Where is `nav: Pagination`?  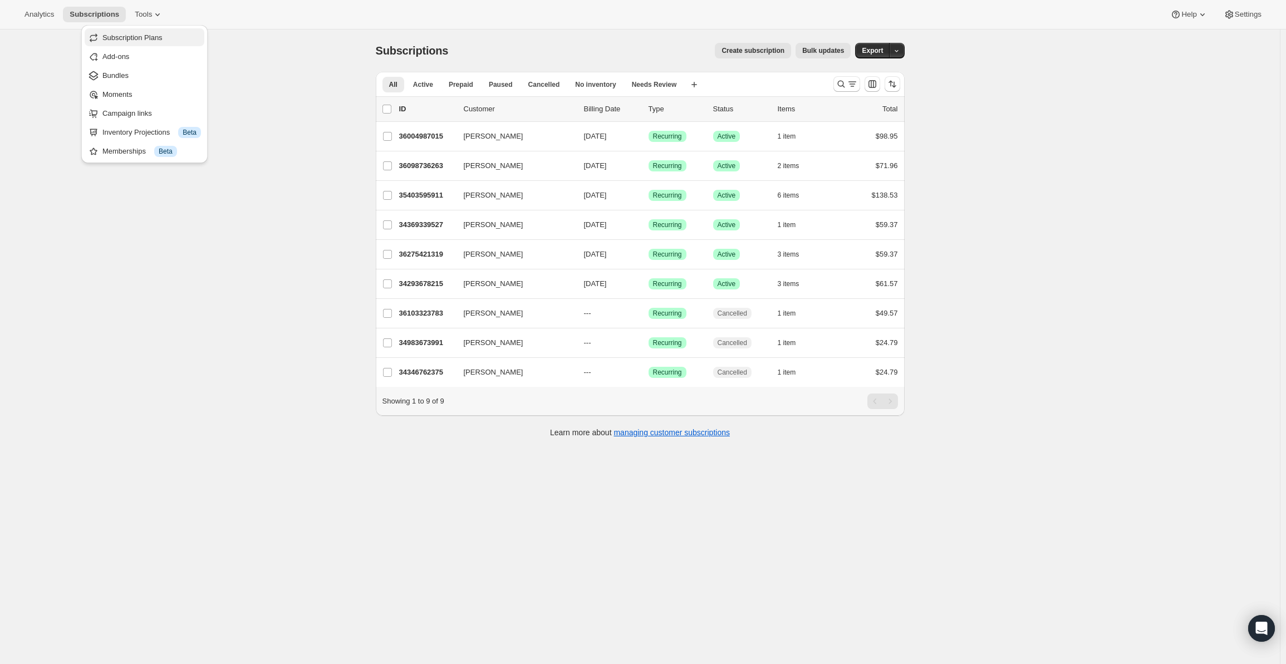
nav: Pagination is located at coordinates (882, 401).